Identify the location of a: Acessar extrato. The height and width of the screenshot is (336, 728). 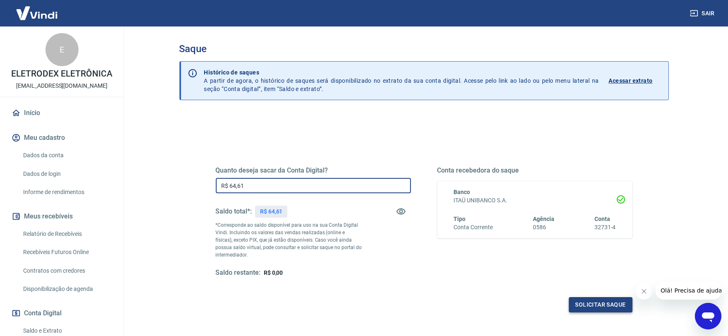
(635, 81).